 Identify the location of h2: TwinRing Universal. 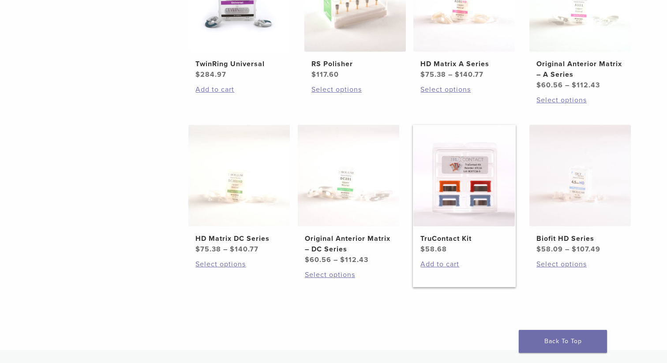
(239, 64).